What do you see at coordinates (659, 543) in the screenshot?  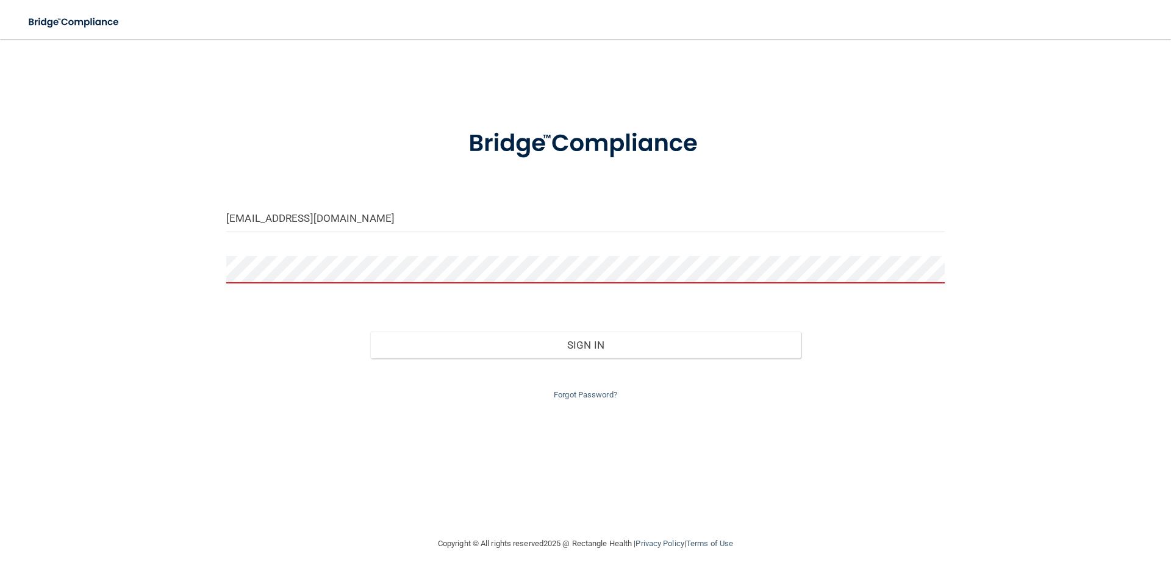 I see `a: Privacy Policy` at bounding box center [659, 543].